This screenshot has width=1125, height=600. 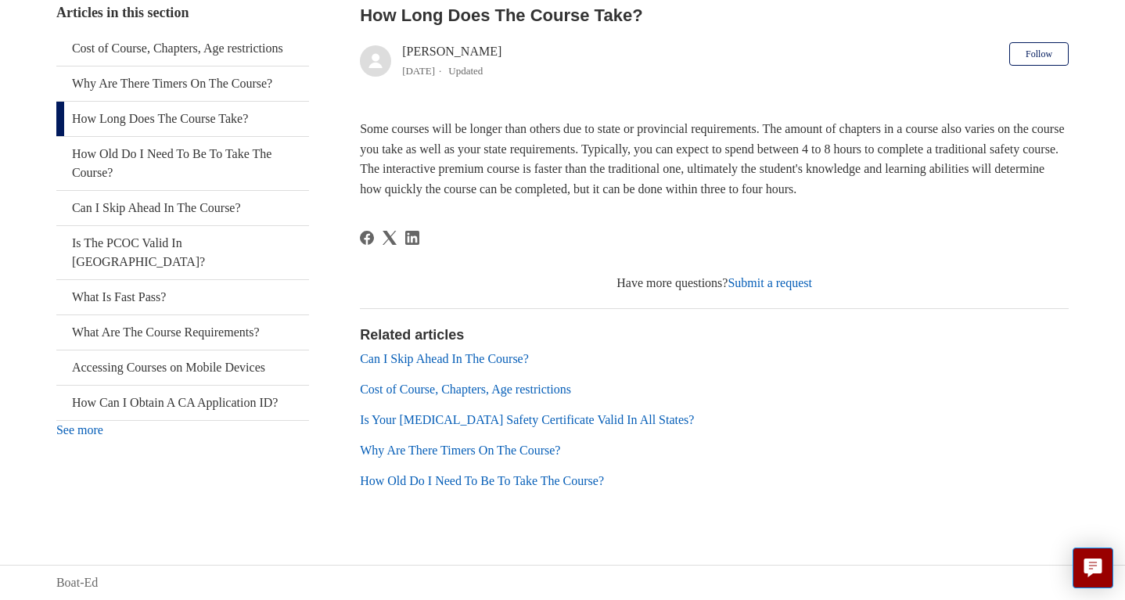 I want to click on span: Articles in this section, so click(x=122, y=13).